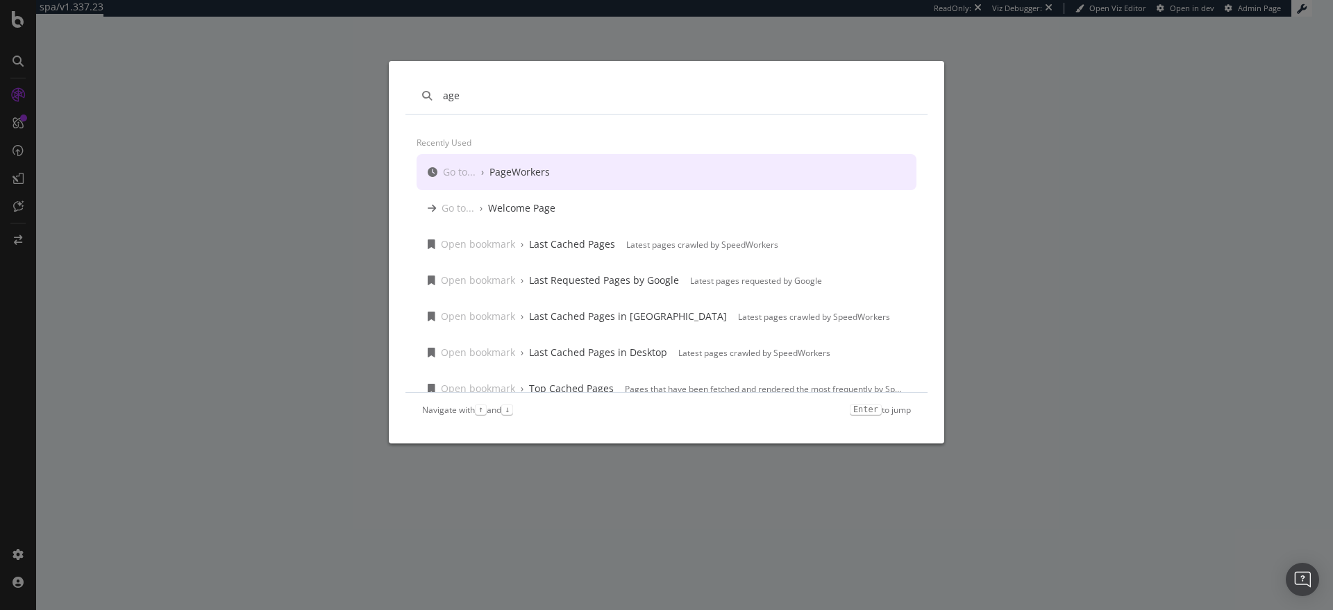 Image resolution: width=1333 pixels, height=610 pixels. Describe the element at coordinates (756, 281) in the screenshot. I see `div: Latest pages requested by Google` at that location.